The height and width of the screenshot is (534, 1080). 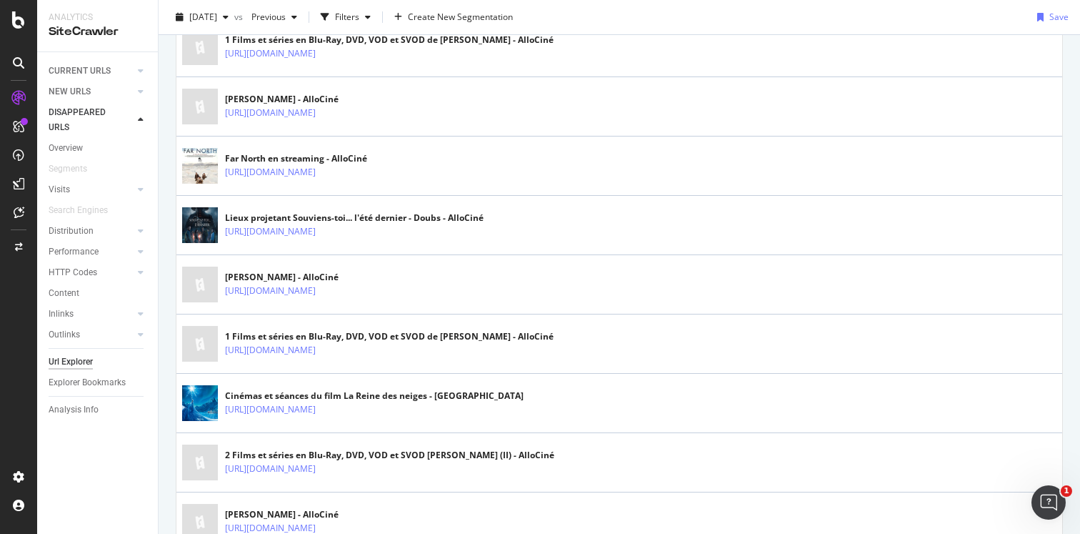 I want to click on a: Segments, so click(x=75, y=169).